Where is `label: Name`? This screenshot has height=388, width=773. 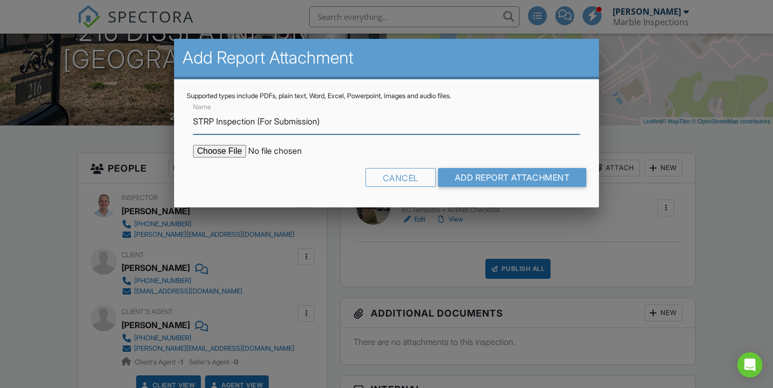 label: Name is located at coordinates (202, 107).